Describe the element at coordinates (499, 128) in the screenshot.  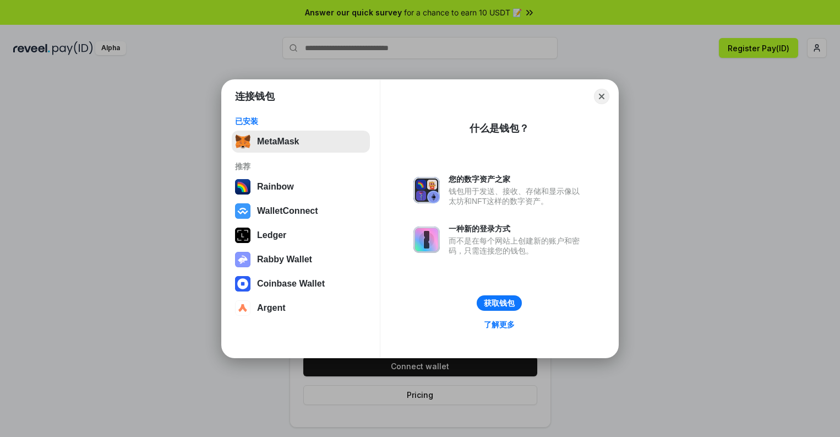
I see `div: 什么是钱包？` at that location.